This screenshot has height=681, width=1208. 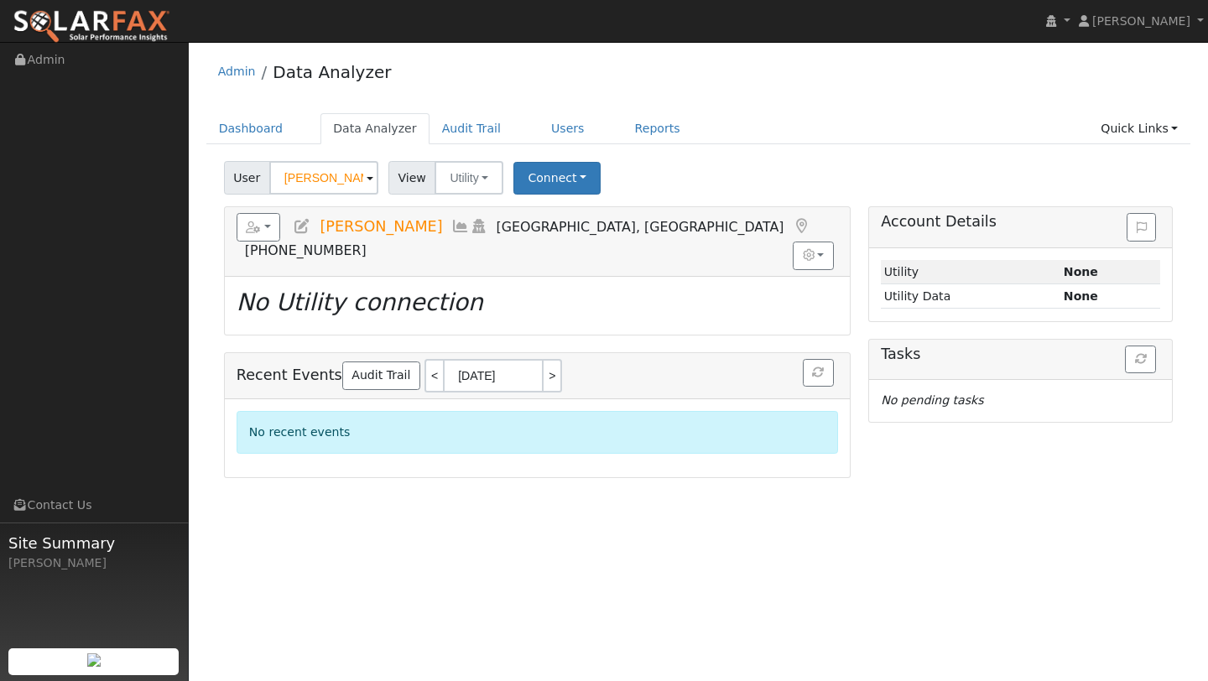 I want to click on a: Quick Links, so click(x=1139, y=128).